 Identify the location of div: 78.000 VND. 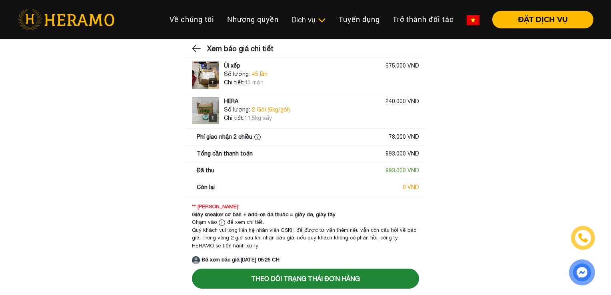
(404, 137).